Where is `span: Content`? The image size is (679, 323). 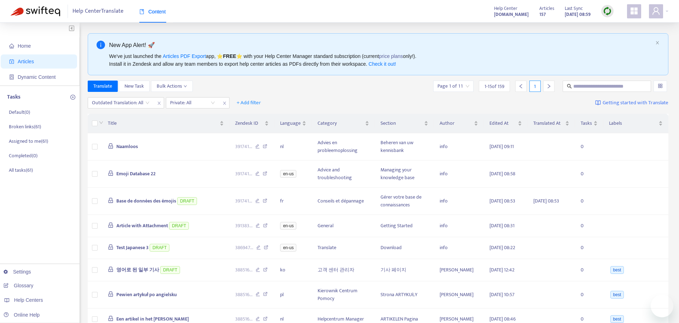
span: Content is located at coordinates (152, 12).